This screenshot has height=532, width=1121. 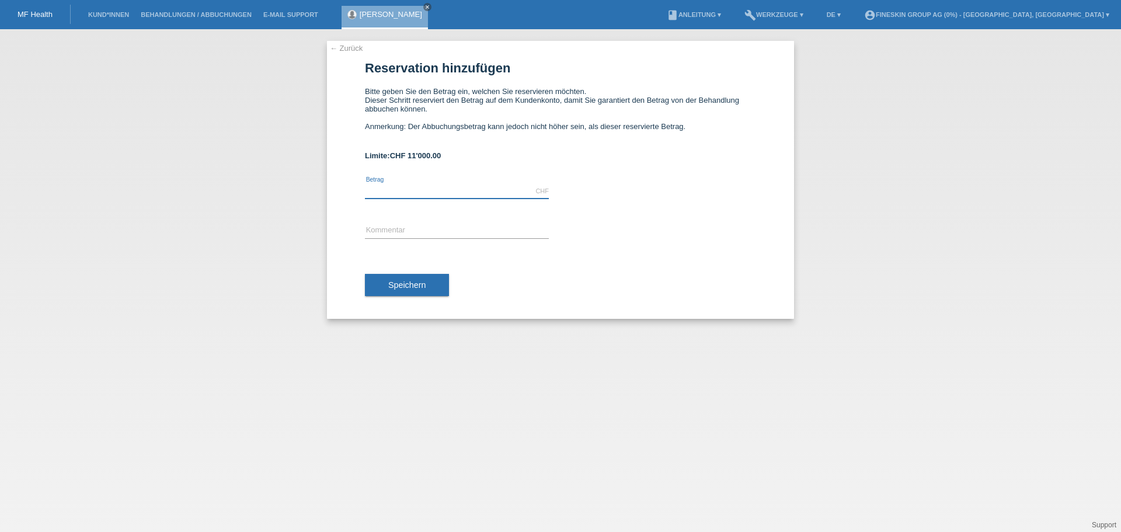 I want to click on a: MF Health, so click(x=35, y=14).